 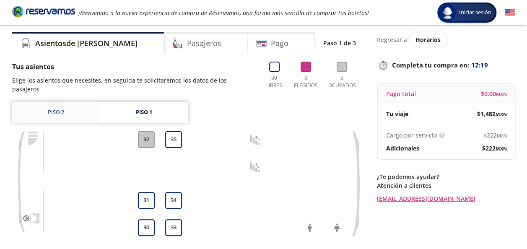 I want to click on p: Completa tu compra en :, so click(x=446, y=65).